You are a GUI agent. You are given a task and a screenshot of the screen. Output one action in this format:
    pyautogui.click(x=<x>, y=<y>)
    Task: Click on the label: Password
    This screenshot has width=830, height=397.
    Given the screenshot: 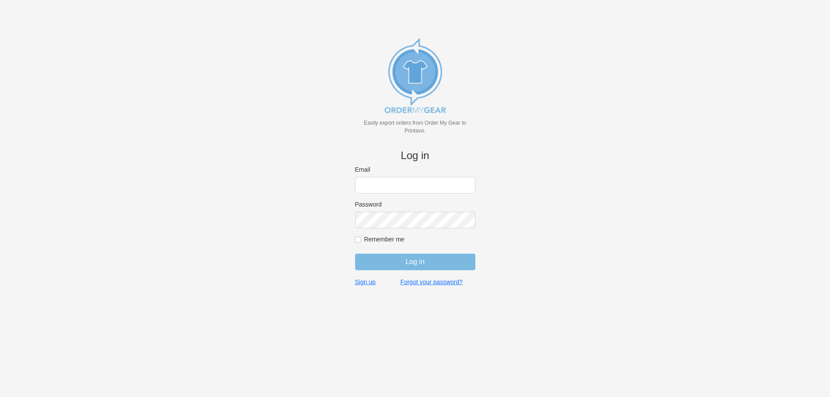 What is the action you would take?
    pyautogui.click(x=415, y=204)
    